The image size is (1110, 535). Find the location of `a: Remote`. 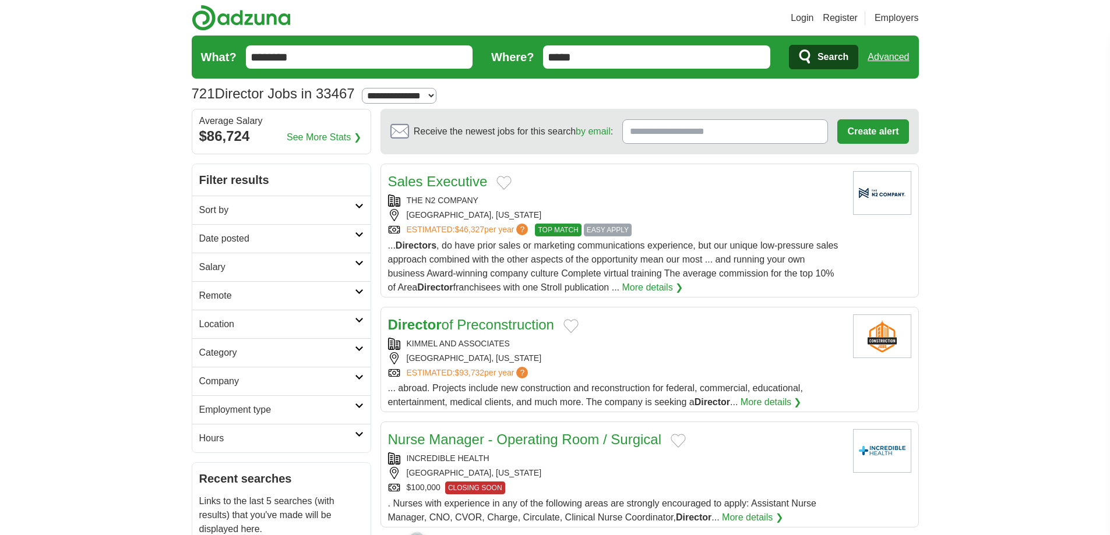

a: Remote is located at coordinates (281, 295).